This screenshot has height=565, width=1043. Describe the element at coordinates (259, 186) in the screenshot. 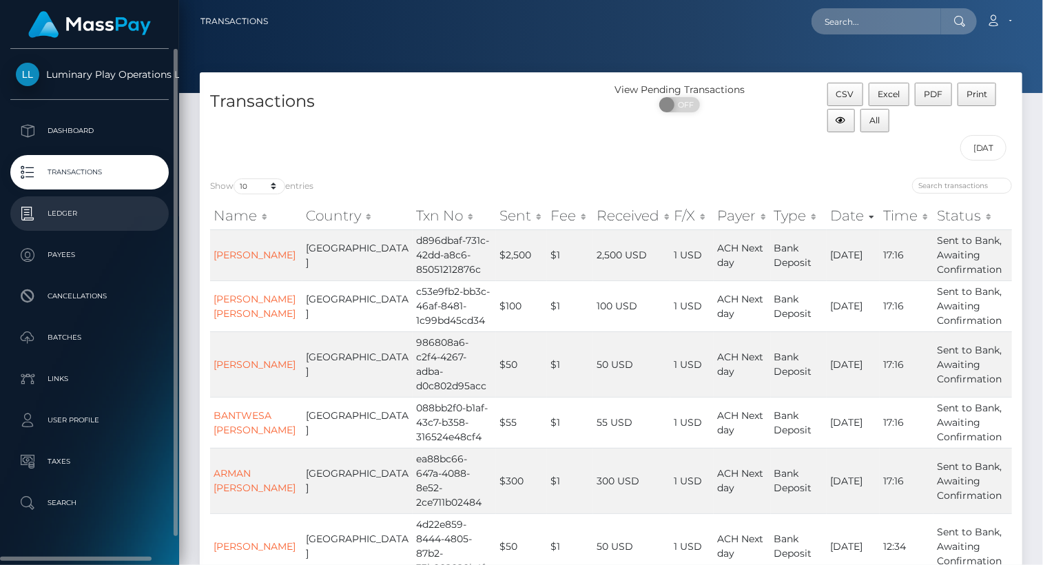

I see `select: Showentries` at that location.